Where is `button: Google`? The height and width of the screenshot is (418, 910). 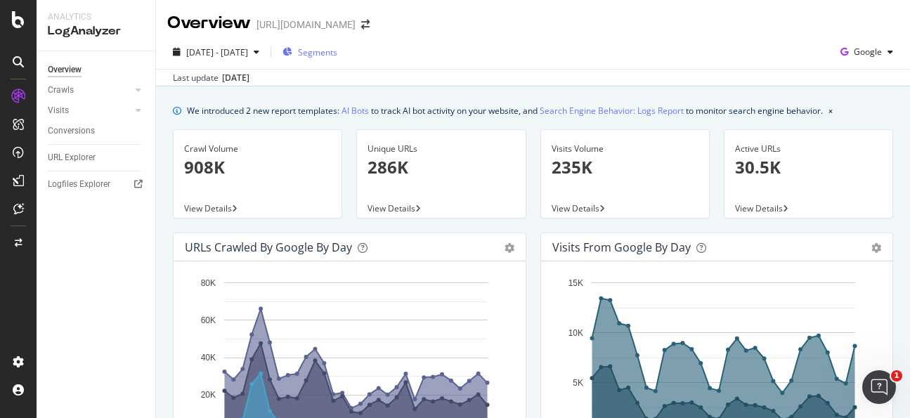
button: Google is located at coordinates (867, 52).